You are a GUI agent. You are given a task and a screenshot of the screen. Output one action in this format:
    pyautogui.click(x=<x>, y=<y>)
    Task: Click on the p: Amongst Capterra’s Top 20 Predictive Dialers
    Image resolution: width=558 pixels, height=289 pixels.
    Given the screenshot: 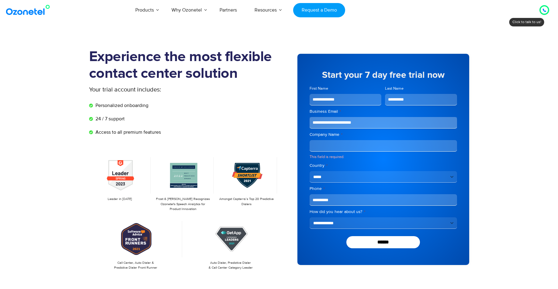 What is the action you would take?
    pyautogui.click(x=246, y=202)
    